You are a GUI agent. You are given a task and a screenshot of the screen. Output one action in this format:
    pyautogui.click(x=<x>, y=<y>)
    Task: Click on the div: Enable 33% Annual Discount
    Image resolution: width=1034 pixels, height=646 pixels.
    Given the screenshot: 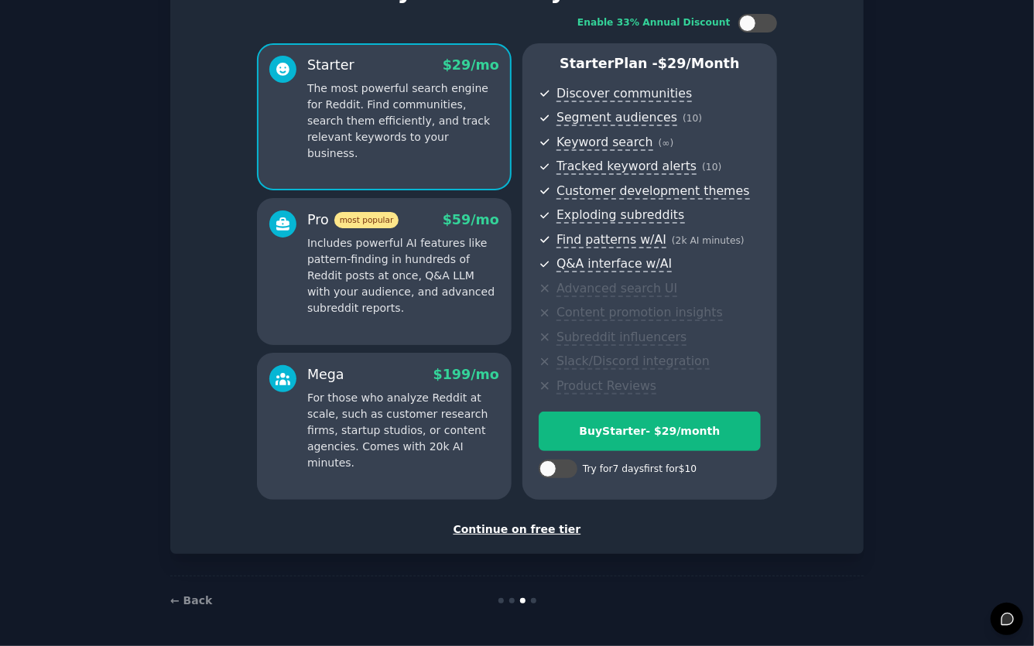 What is the action you would take?
    pyautogui.click(x=654, y=23)
    